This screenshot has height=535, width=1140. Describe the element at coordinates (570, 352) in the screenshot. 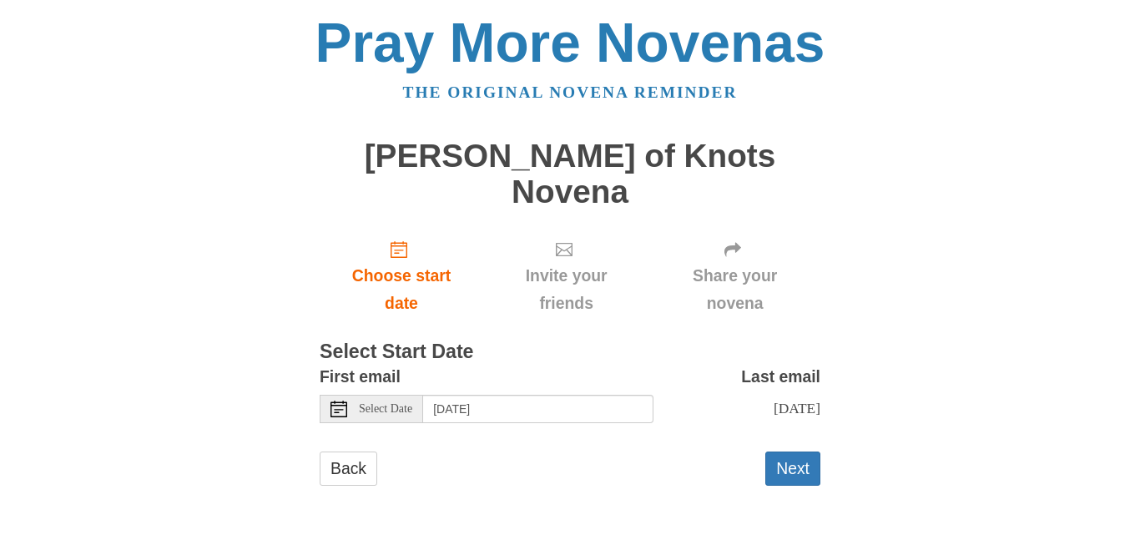

I see `h3: Select Start Date` at that location.